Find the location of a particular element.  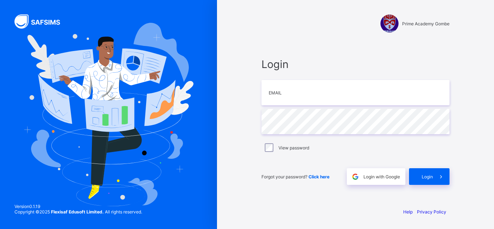

img: Hero Image is located at coordinates (109, 114).